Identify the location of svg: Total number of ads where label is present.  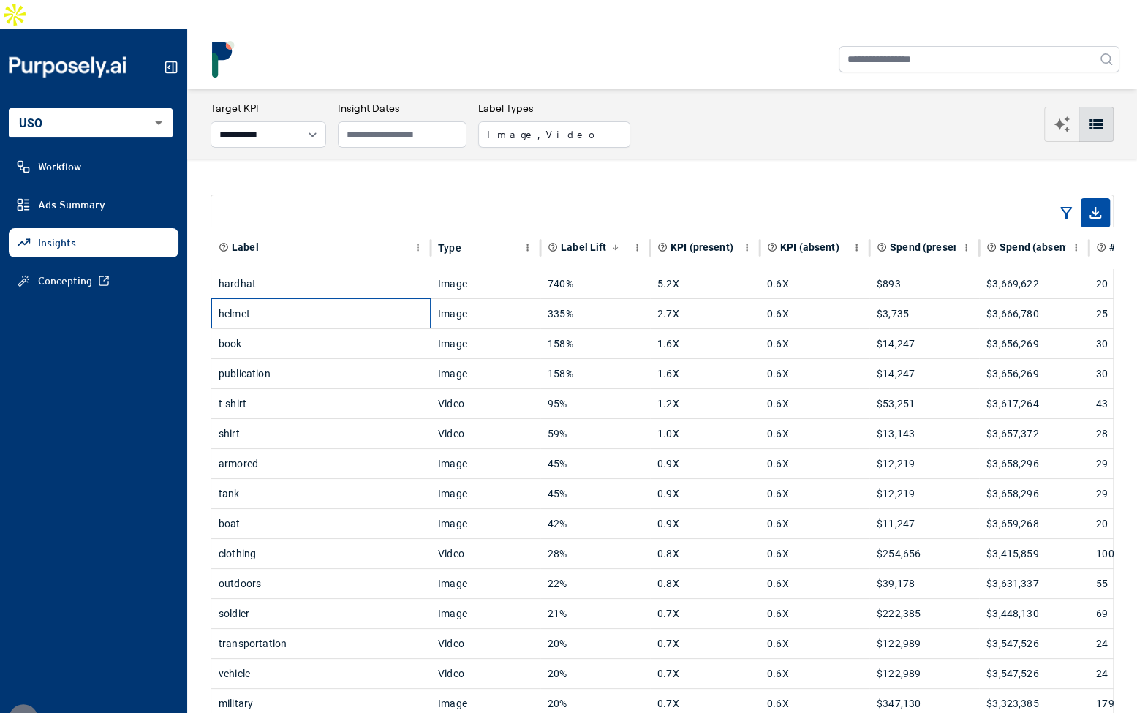
(1102, 247).